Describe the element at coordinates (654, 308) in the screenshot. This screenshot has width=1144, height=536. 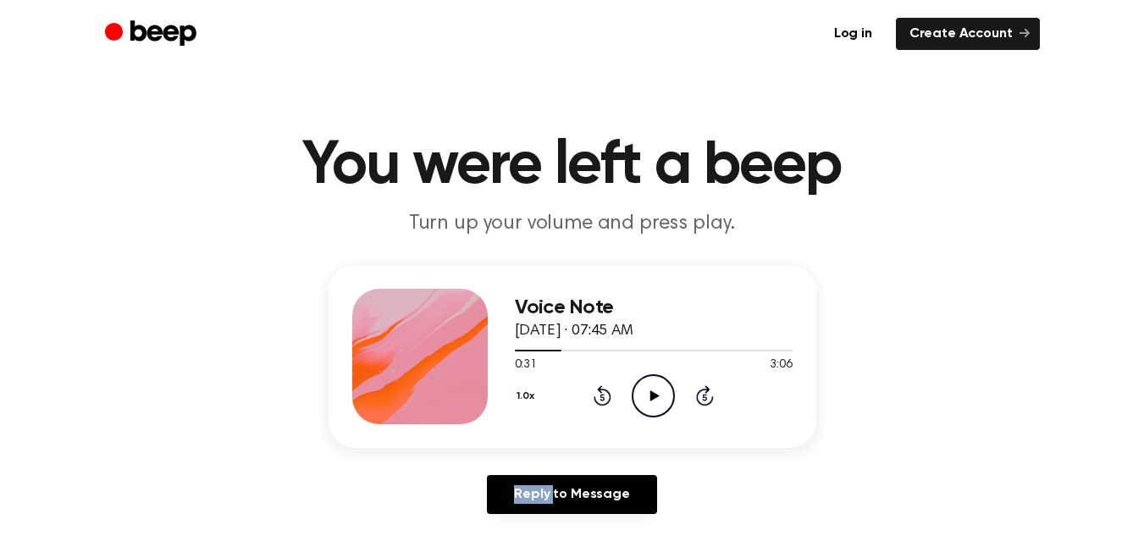
I see `h3: Voice Note` at that location.